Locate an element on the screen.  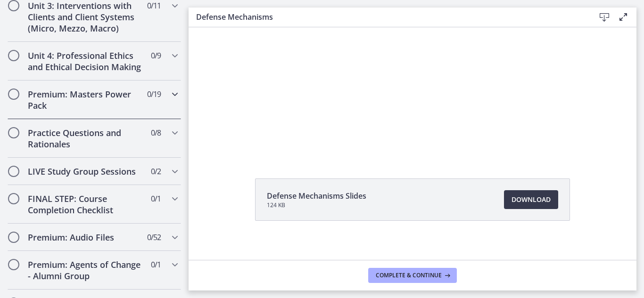
span: 0 / 52 is located at coordinates (154, 238).